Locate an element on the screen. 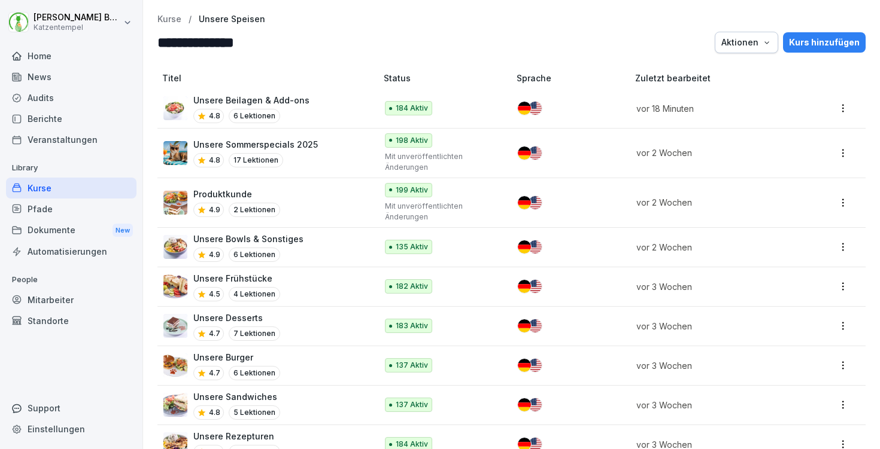 The height and width of the screenshot is (449, 880). div: Mitarbeiter is located at coordinates (71, 300).